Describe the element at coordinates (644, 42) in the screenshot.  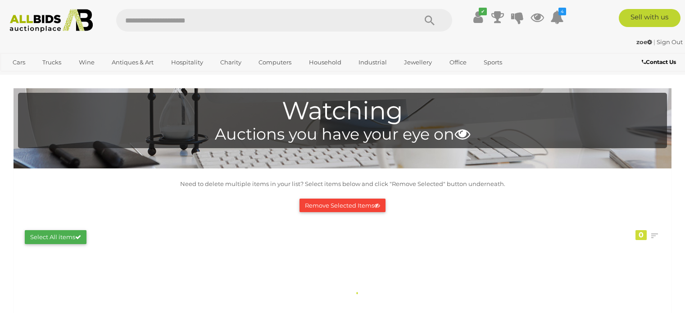
I see `strong: zoe` at that location.